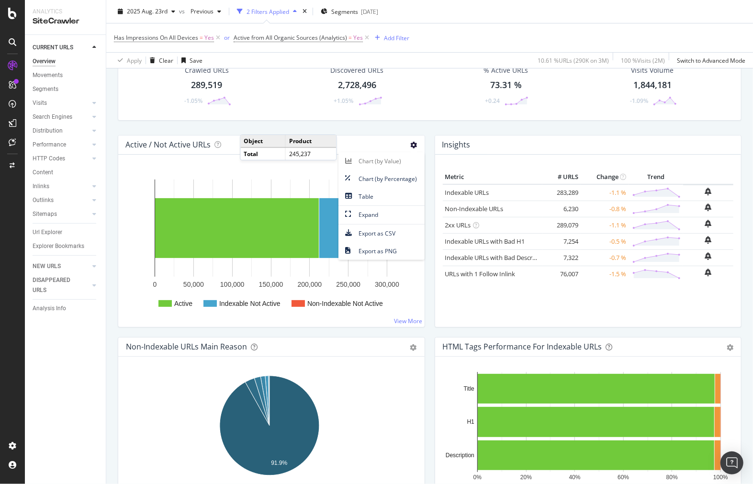 This screenshot has width=753, height=484. Describe the element at coordinates (485, 241) in the screenshot. I see `a: Indexable URLs with Bad H1` at that location.